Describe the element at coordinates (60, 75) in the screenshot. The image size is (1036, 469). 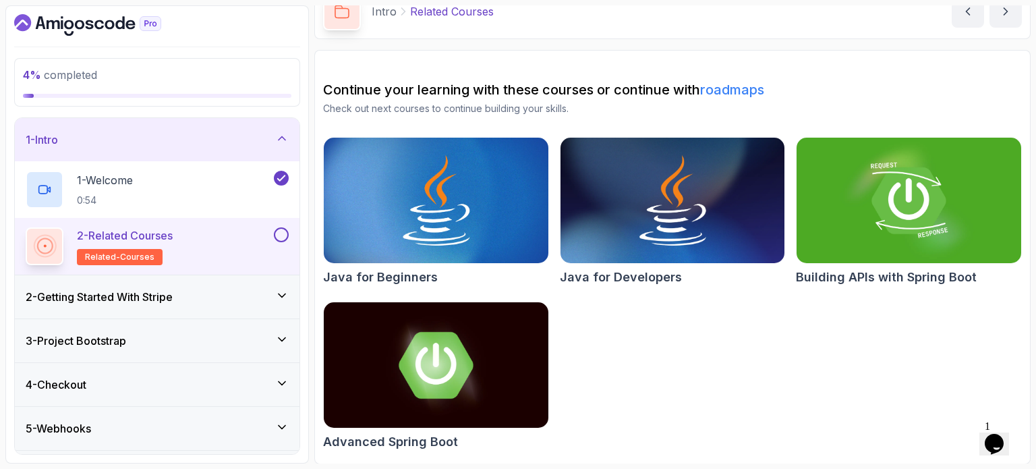
I see `span: completed` at that location.